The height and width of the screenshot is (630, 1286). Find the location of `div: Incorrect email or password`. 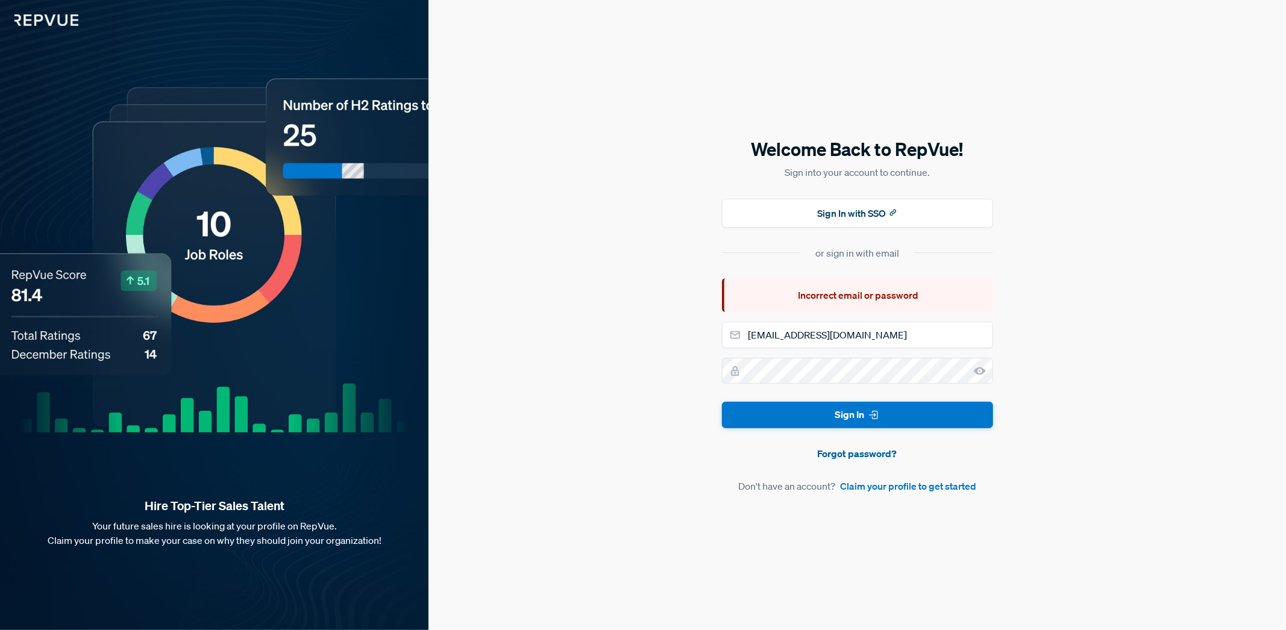

div: Incorrect email or password is located at coordinates (857, 295).